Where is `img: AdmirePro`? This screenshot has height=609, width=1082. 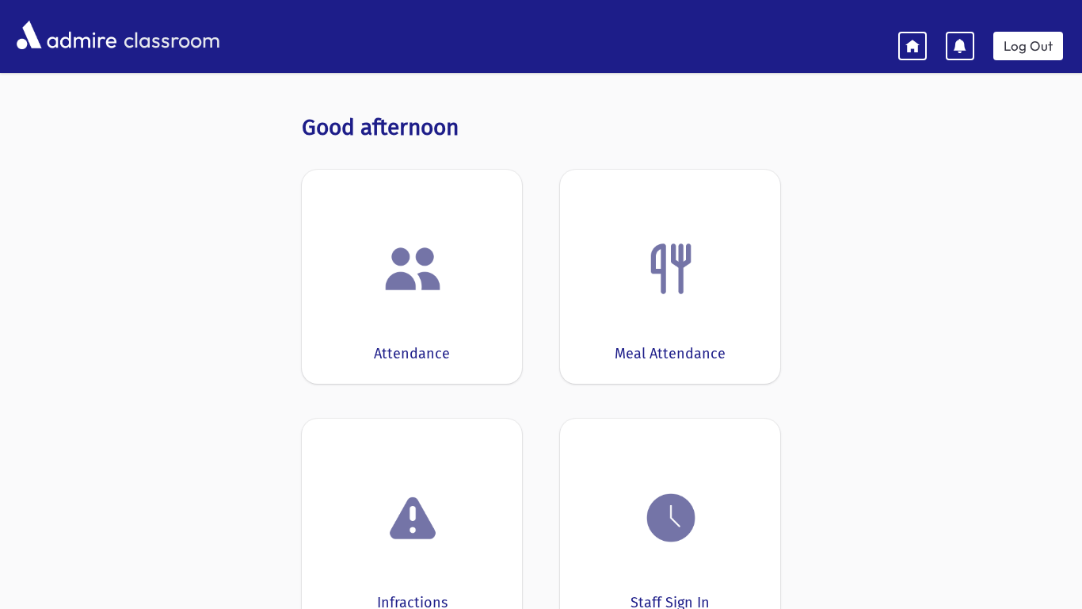 img: AdmirePro is located at coordinates (67, 35).